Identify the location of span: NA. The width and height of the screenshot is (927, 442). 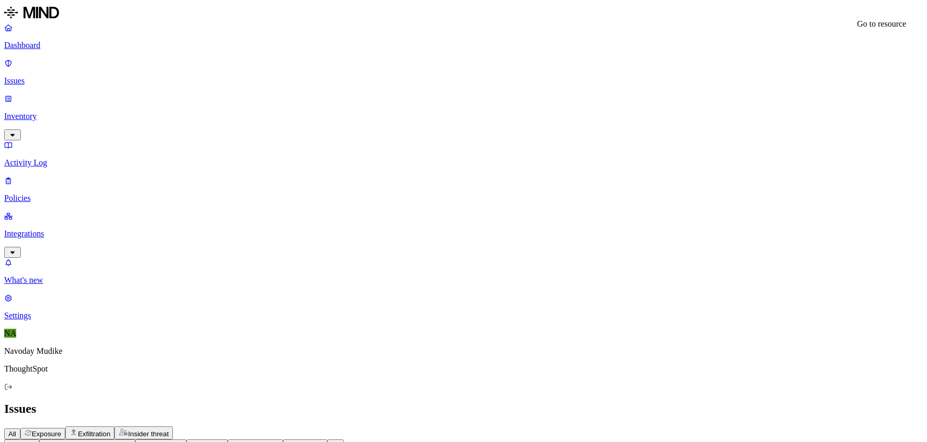
(10, 333).